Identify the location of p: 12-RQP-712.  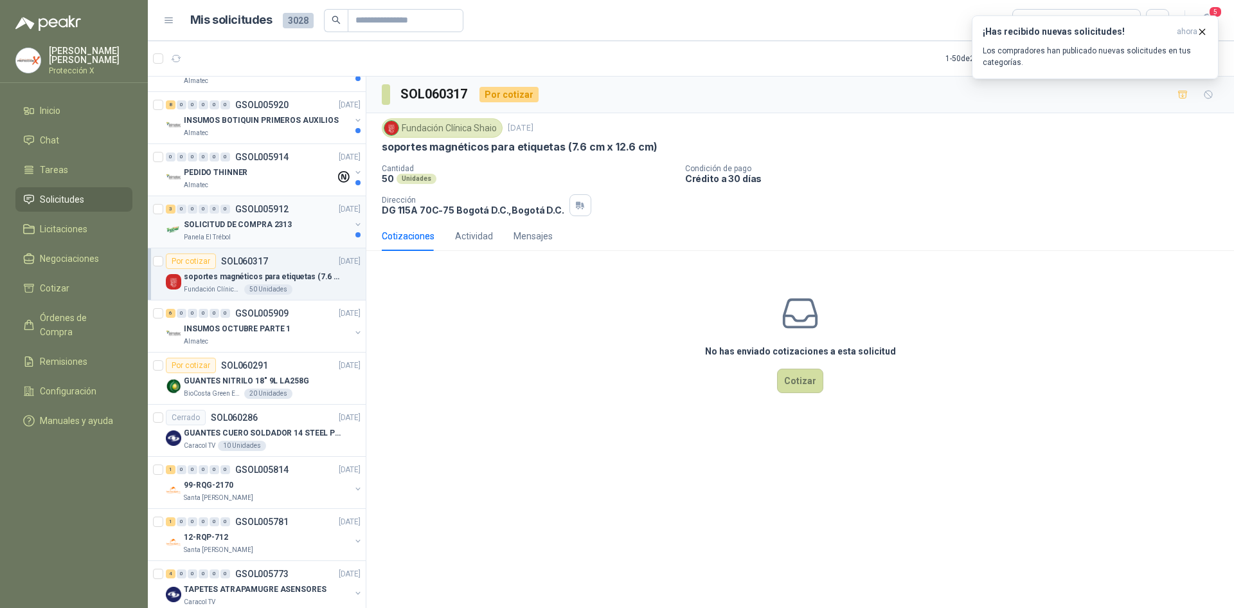
(206, 537).